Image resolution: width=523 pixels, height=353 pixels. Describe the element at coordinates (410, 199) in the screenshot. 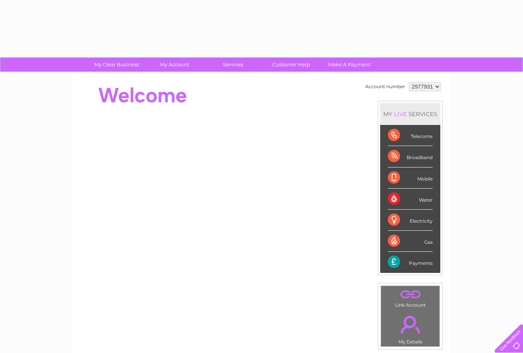

I see `div: Water` at that location.